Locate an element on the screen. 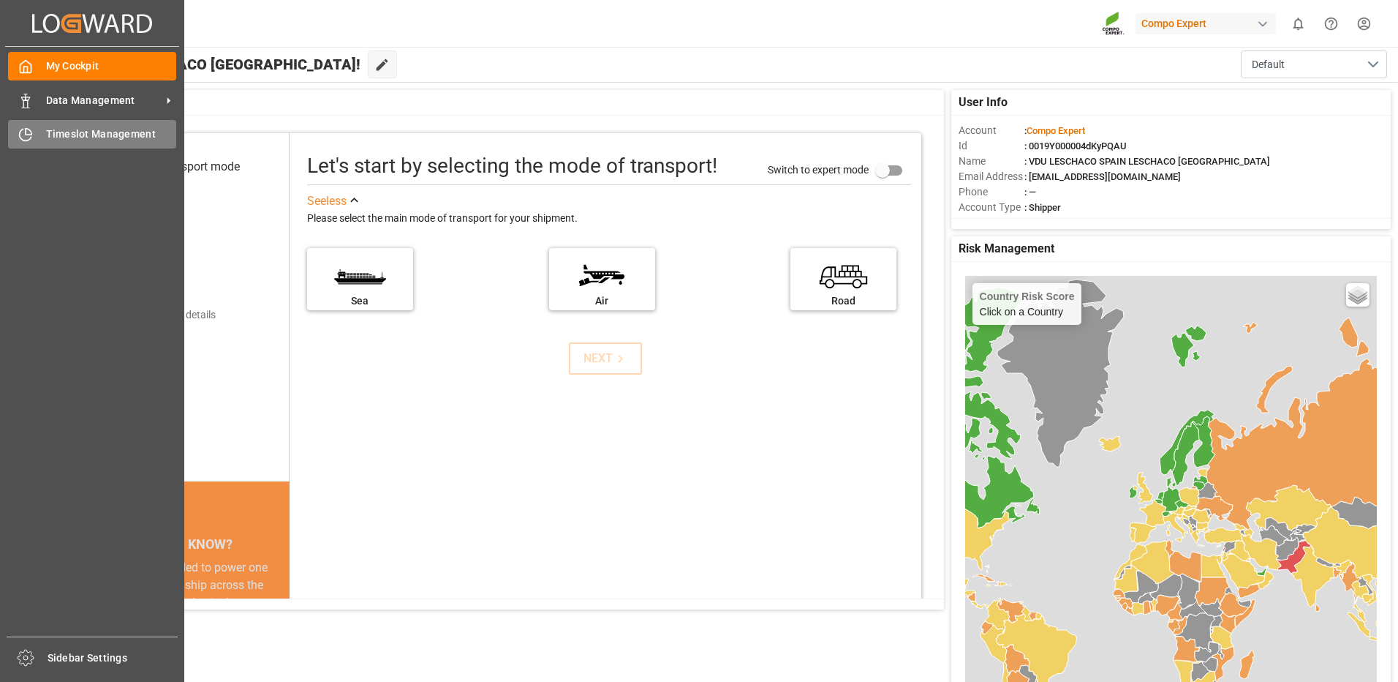  a: Timeslot Management is located at coordinates (92, 134).